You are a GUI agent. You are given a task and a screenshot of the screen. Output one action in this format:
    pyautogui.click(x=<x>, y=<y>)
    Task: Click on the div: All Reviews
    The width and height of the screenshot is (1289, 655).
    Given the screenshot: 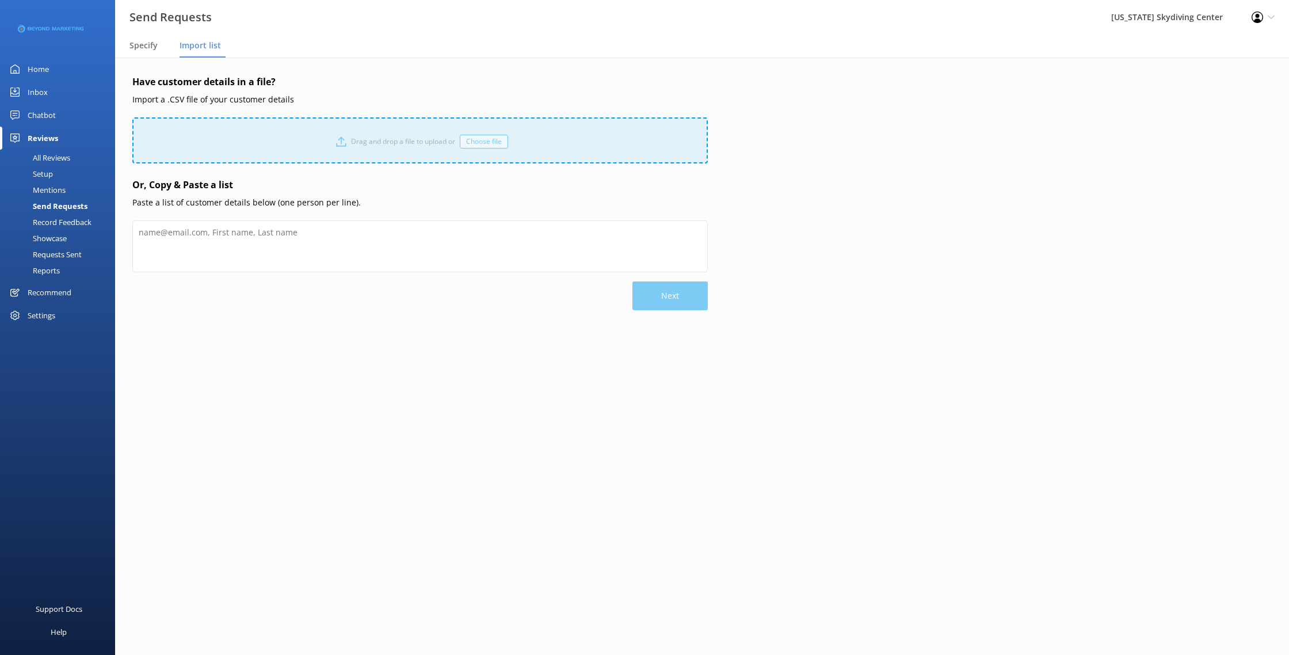 What is the action you would take?
    pyautogui.click(x=39, y=158)
    